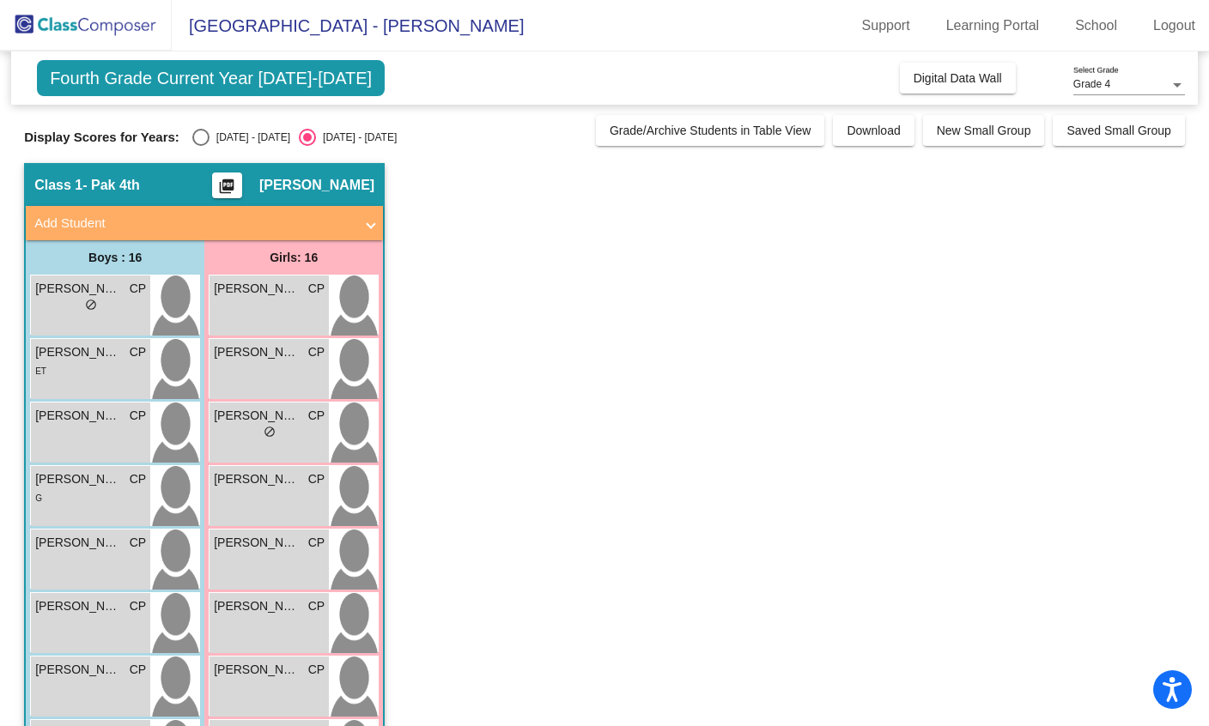  What do you see at coordinates (1118, 131) in the screenshot?
I see `span: Saved Small Group` at bounding box center [1118, 131].